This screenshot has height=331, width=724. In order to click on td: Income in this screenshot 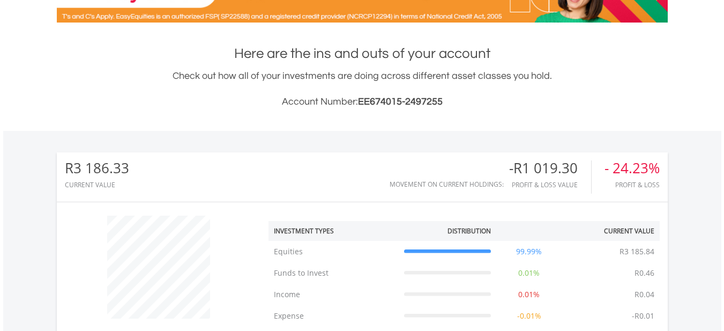, I will do `click(333, 294)`.